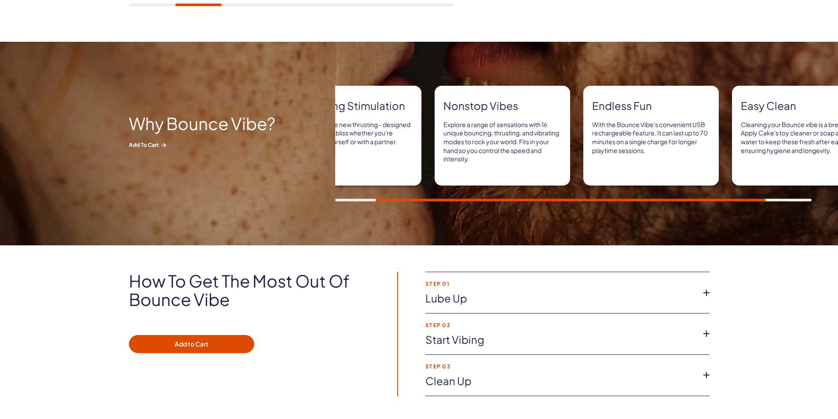 This screenshot has width=838, height=419. I want to click on a: Clean up, so click(561, 382).